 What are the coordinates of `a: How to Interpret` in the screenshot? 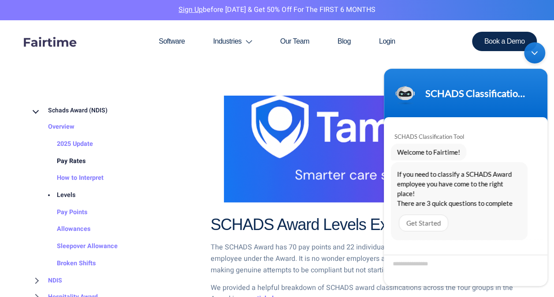 It's located at (71, 179).